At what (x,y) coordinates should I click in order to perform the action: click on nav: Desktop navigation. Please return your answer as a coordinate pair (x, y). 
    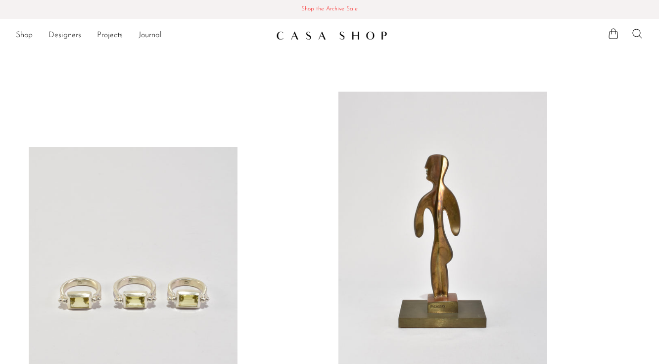
    Looking at the image, I should click on (142, 36).